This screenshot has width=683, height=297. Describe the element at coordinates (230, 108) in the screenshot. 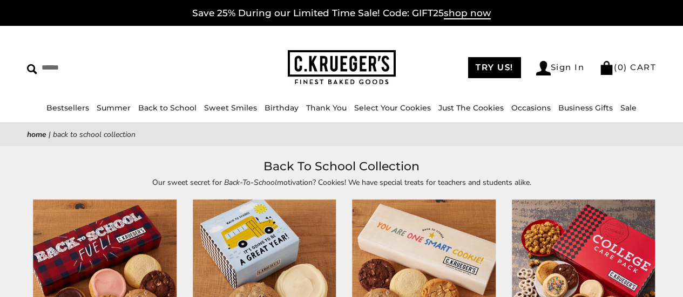

I see `a: Sweet Smiles` at that location.